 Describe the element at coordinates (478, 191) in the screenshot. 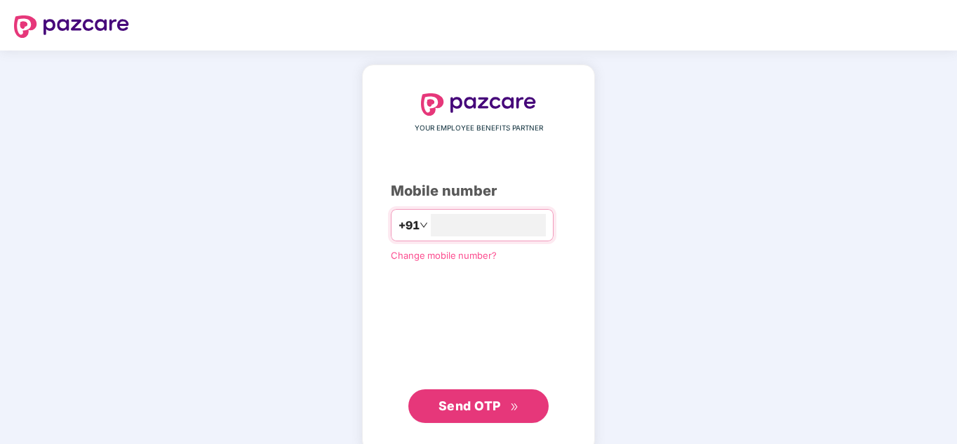

I see `div: Mobile number` at that location.